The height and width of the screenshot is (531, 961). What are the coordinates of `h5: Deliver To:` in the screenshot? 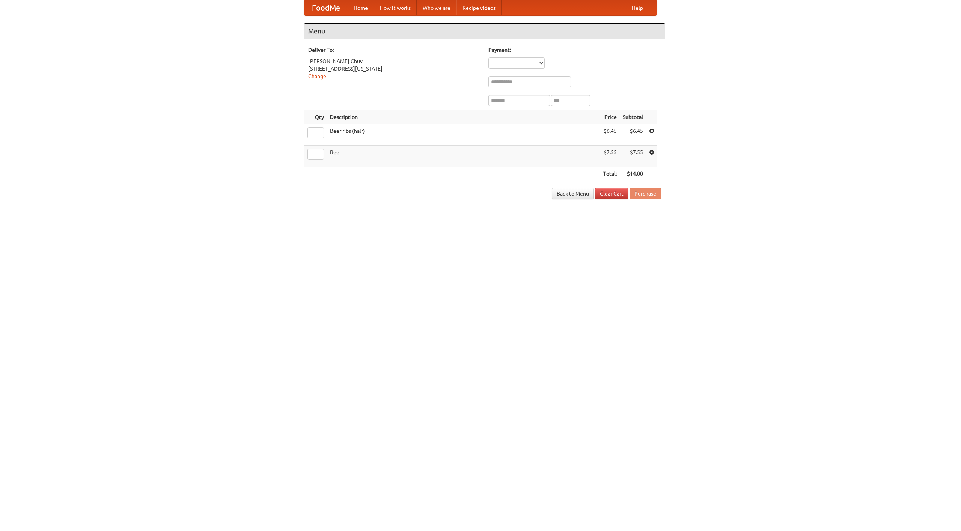 It's located at (395, 50).